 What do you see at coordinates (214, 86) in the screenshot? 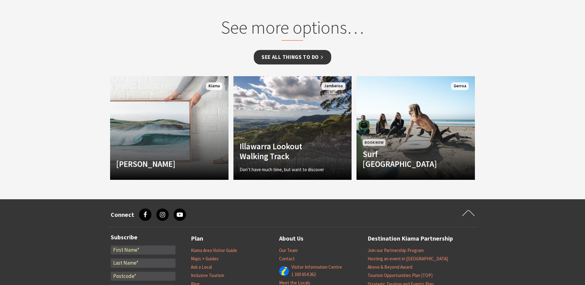
I see `span: Kiama` at bounding box center [214, 86].